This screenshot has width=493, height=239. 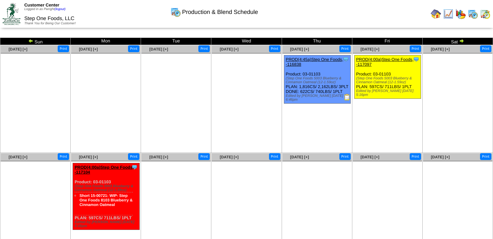 I want to click on td: Tue, so click(x=176, y=41).